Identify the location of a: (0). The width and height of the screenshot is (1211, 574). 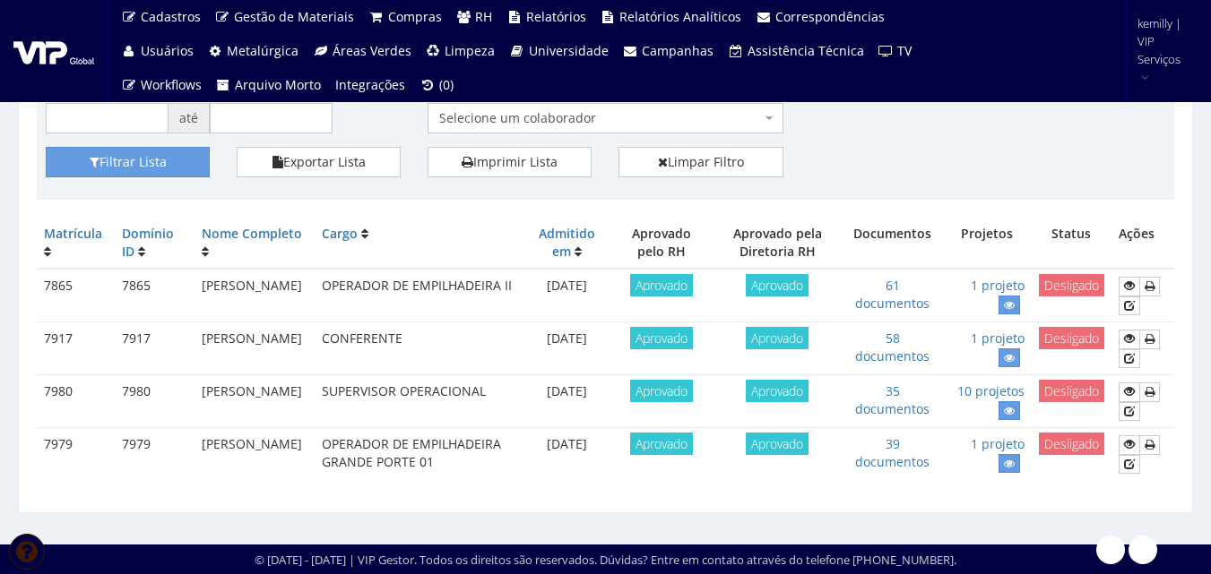
(436, 85).